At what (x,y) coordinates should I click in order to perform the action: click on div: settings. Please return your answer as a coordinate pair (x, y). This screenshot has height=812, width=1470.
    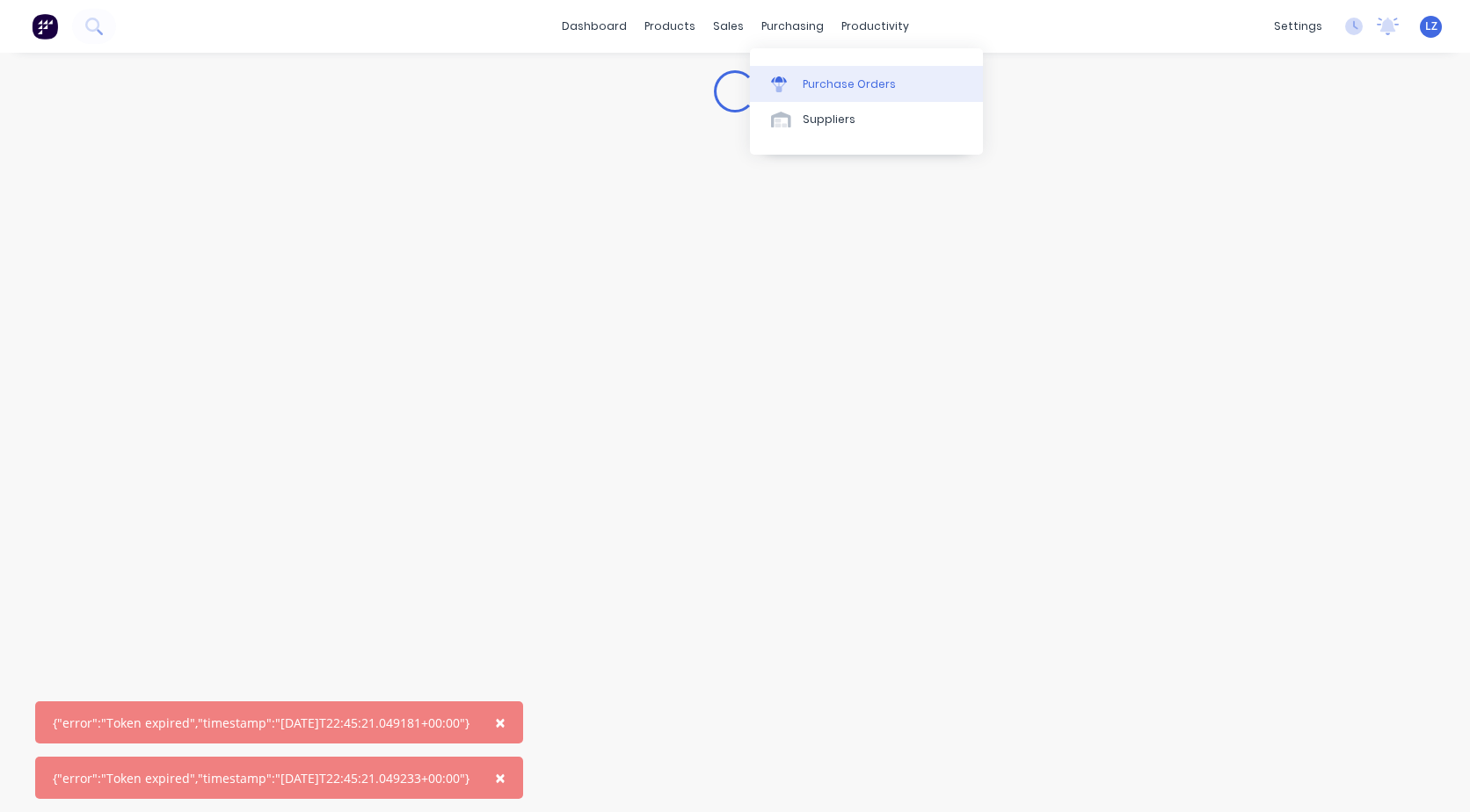
    Looking at the image, I should click on (1297, 26).